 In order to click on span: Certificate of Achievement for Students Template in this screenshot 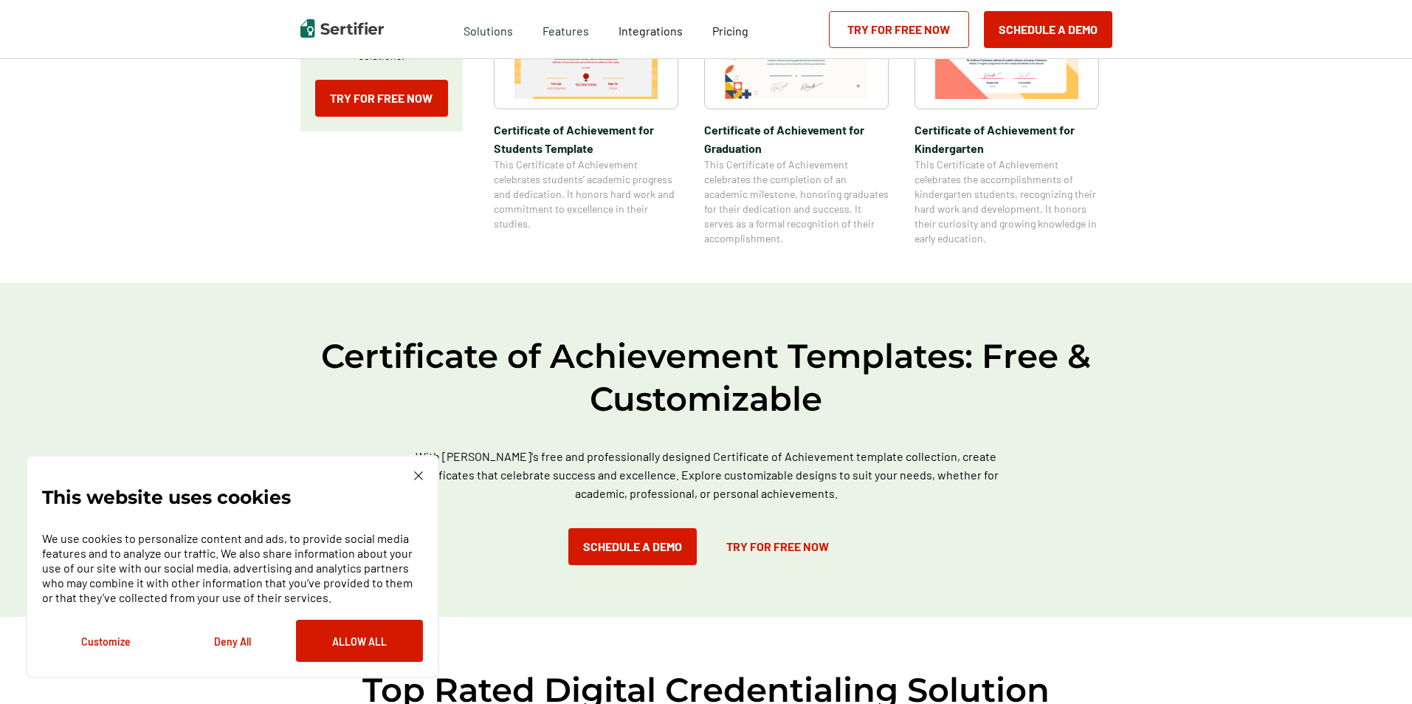, I will do `click(586, 139)`.